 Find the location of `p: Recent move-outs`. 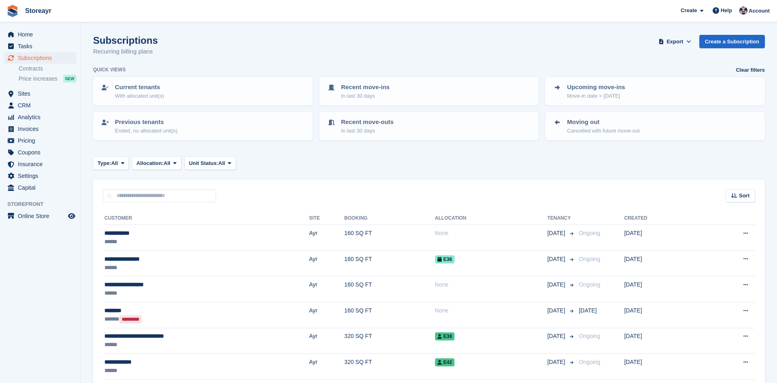

p: Recent move-outs is located at coordinates (368, 122).